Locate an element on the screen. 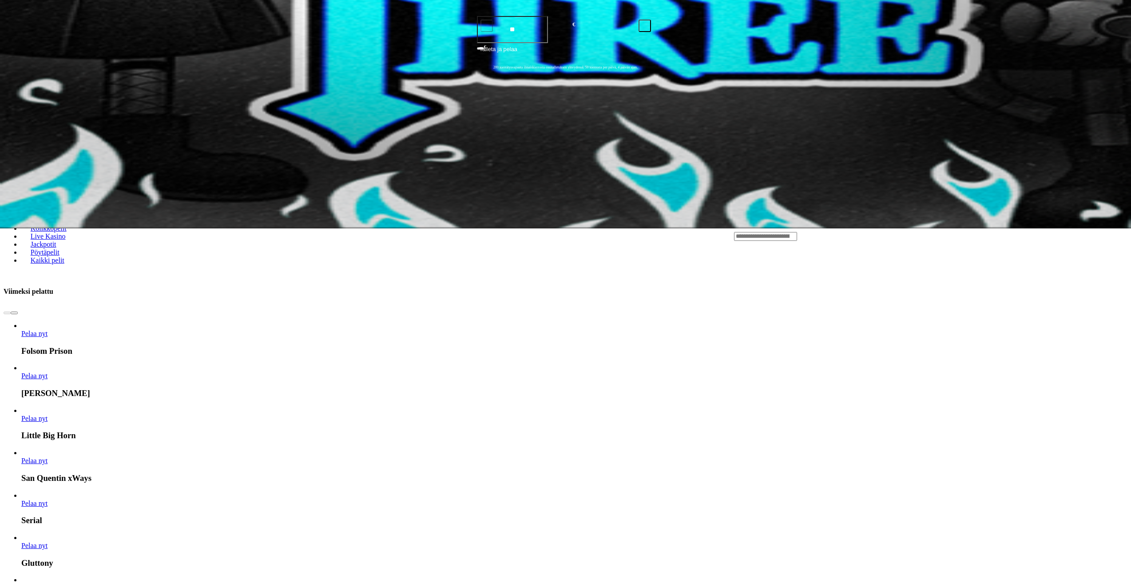 This screenshot has width=1131, height=584. button: minus icon is located at coordinates (487, 26).